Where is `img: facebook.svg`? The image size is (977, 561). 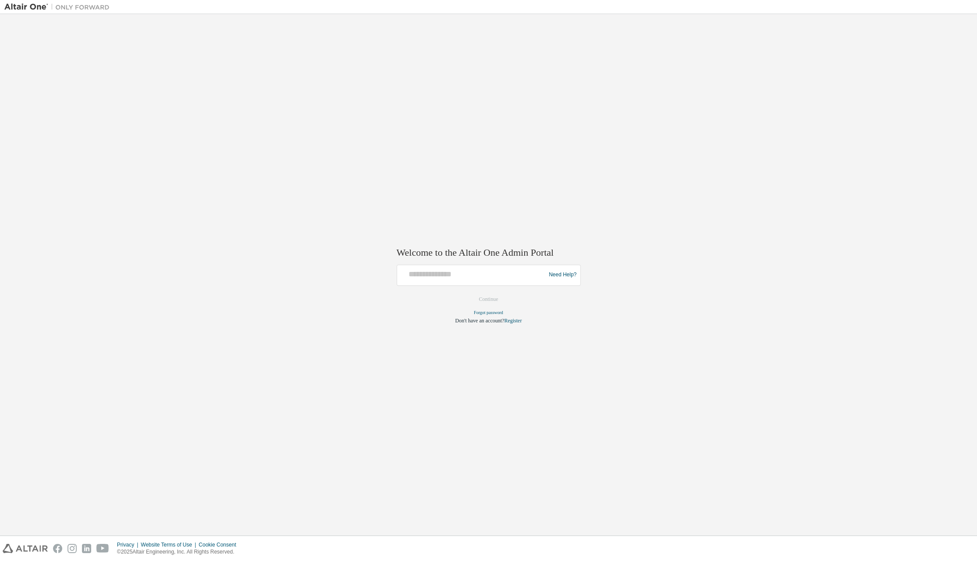 img: facebook.svg is located at coordinates (57, 548).